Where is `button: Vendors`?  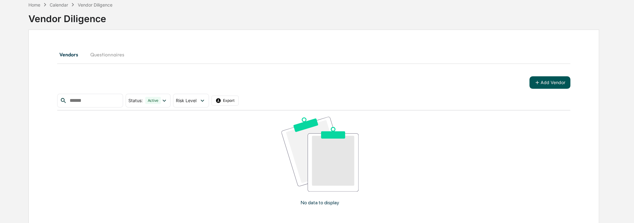
button: Vendors is located at coordinates (71, 55).